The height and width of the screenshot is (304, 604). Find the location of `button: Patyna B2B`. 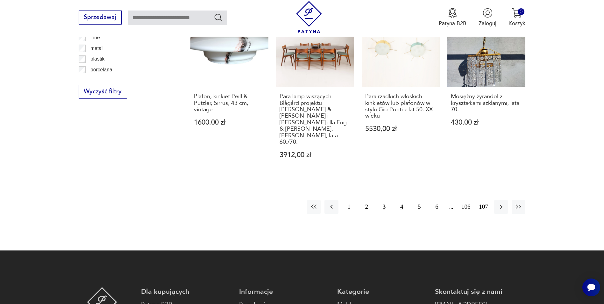

button: Patyna B2B is located at coordinates (453, 18).